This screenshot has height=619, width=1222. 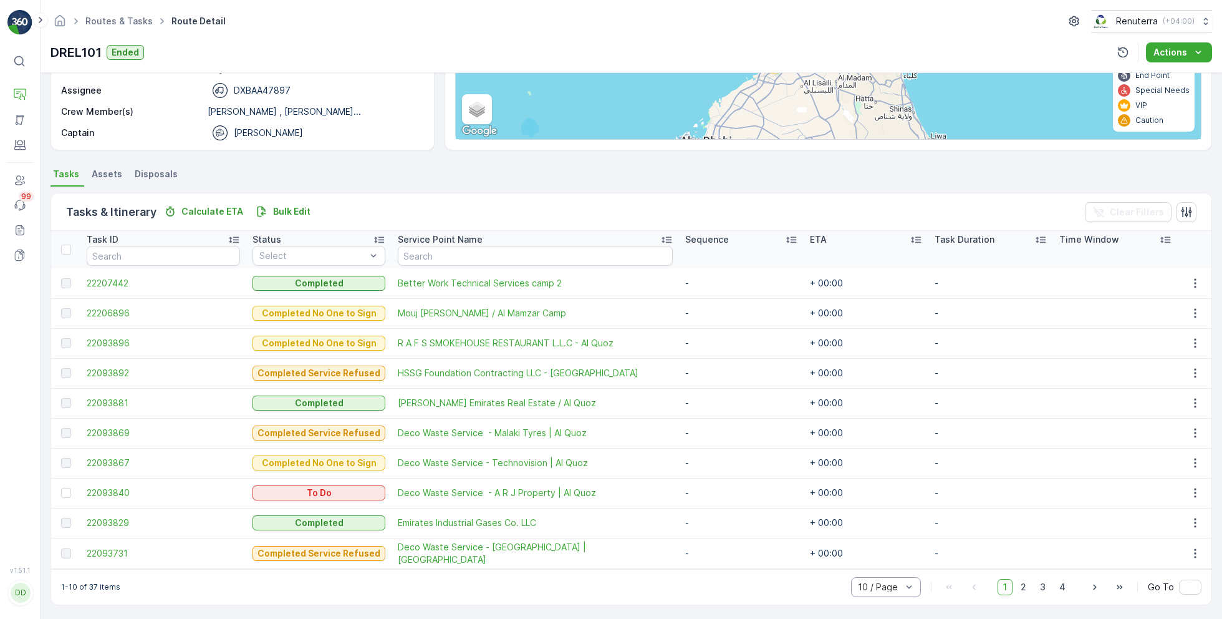 I want to click on img: Screenshot_2024-07-26_at_13.33.01.png, so click(x=1101, y=21).